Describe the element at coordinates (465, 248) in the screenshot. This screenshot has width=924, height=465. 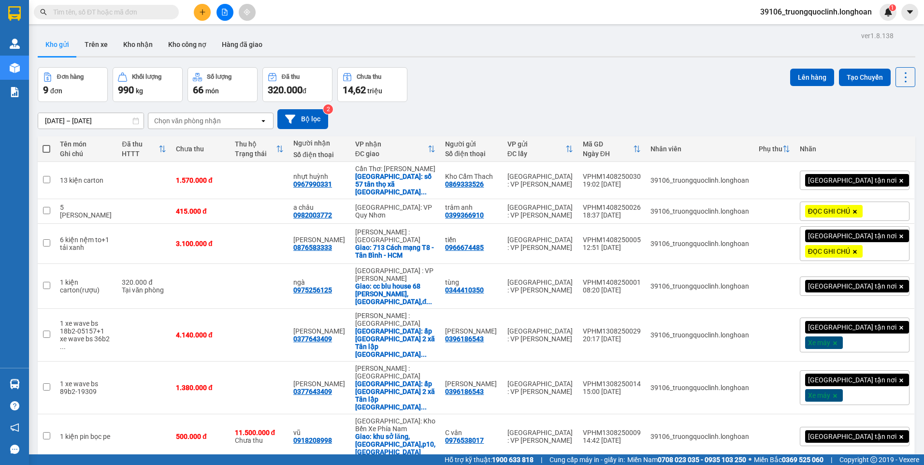
I see `div: 0966674485` at that location.